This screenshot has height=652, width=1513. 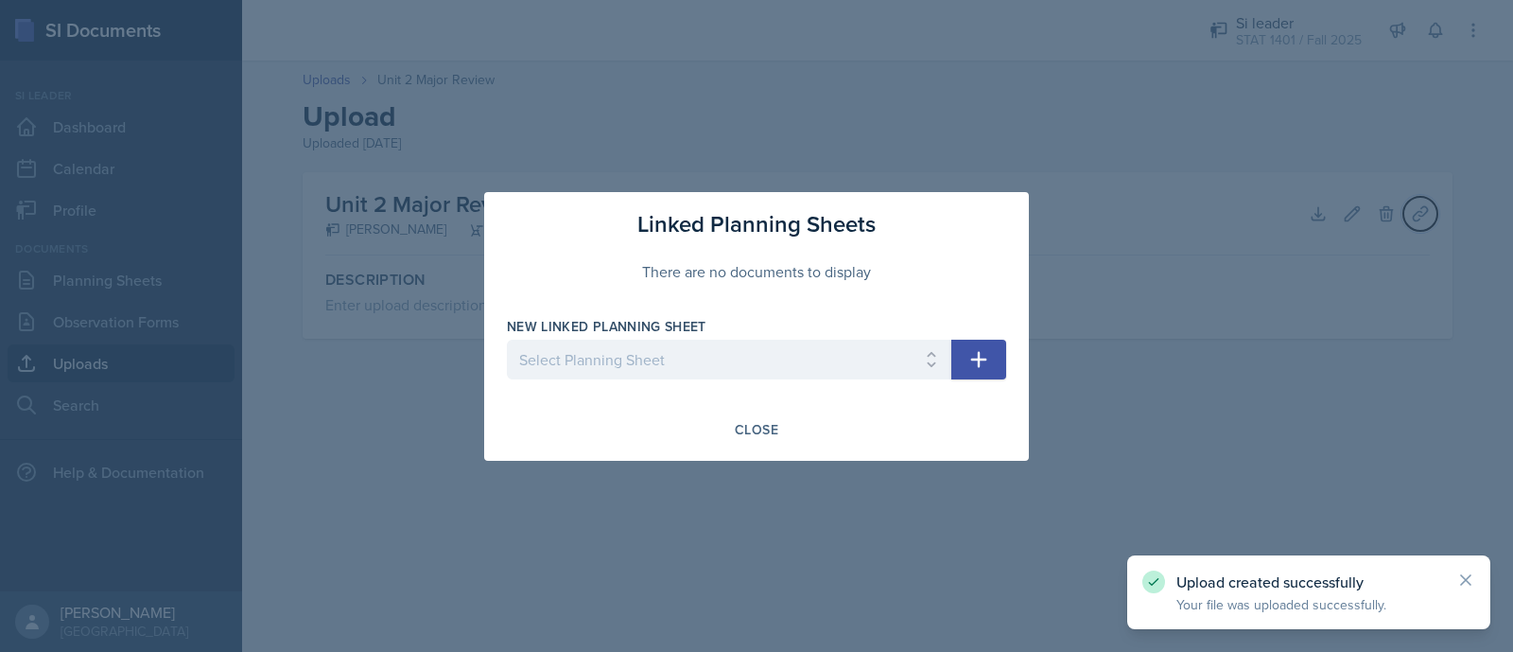 I want to click on h3: Linked Planning Sheets, so click(x=757, y=224).